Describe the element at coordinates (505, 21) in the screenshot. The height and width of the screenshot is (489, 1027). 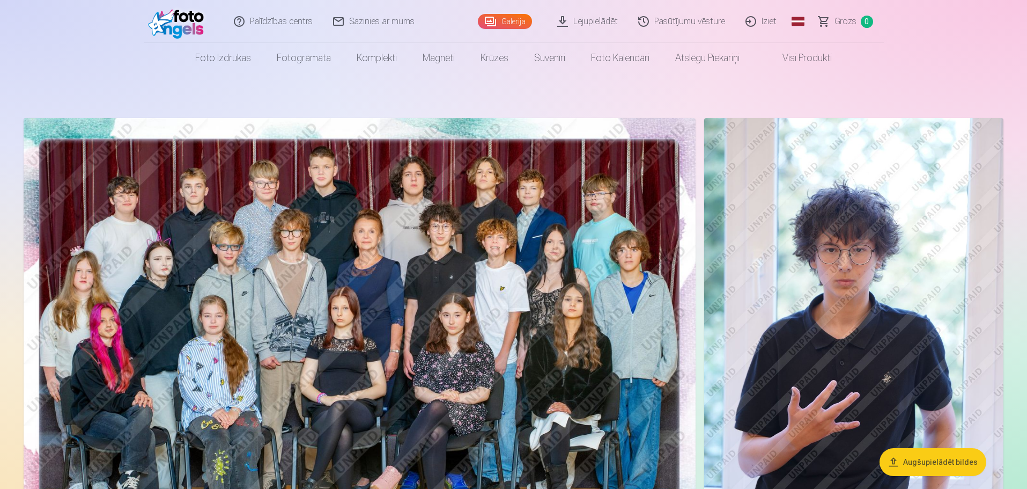
I see `a: Galerija` at that location.